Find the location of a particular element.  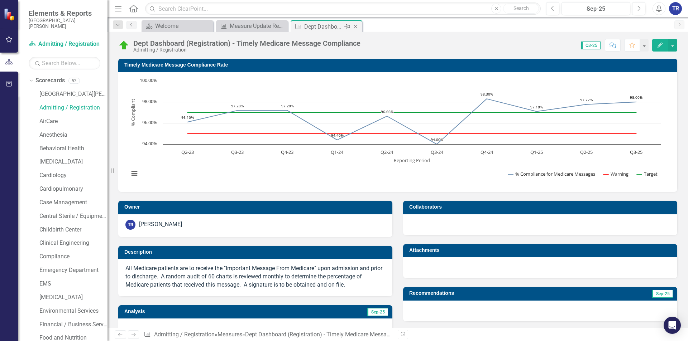

input: Search Below... is located at coordinates (64, 63).